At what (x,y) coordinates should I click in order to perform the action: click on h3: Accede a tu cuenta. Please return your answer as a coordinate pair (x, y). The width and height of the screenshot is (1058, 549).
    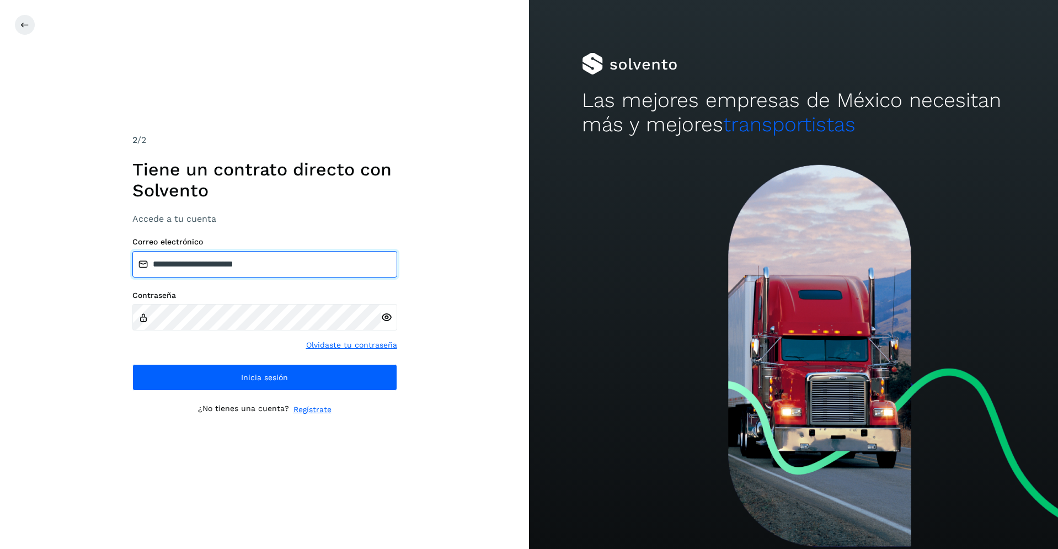
    Looking at the image, I should click on (265, 218).